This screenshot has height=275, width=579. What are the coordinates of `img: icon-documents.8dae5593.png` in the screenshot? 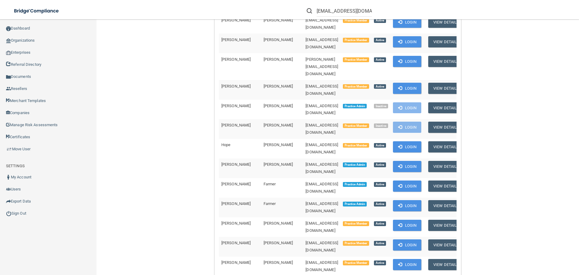 It's located at (8, 77).